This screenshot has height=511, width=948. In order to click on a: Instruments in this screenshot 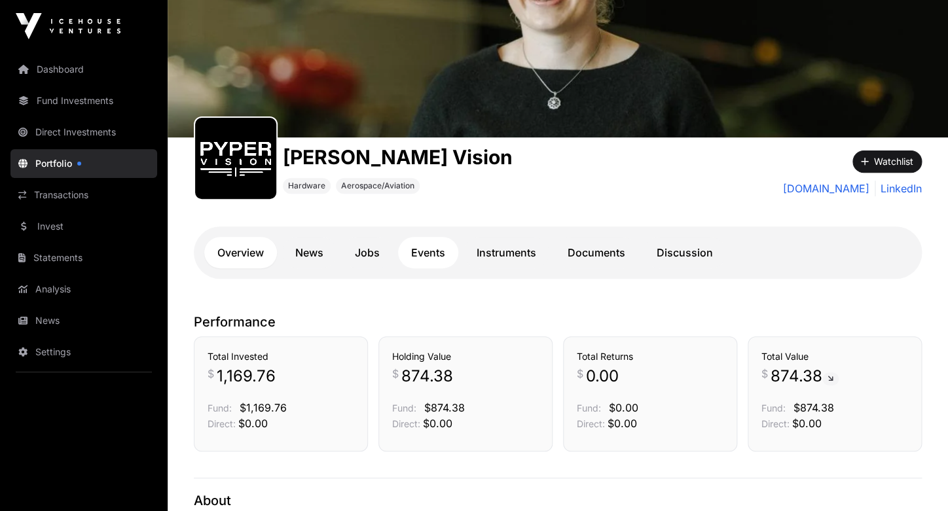, I will do `click(506, 253)`.